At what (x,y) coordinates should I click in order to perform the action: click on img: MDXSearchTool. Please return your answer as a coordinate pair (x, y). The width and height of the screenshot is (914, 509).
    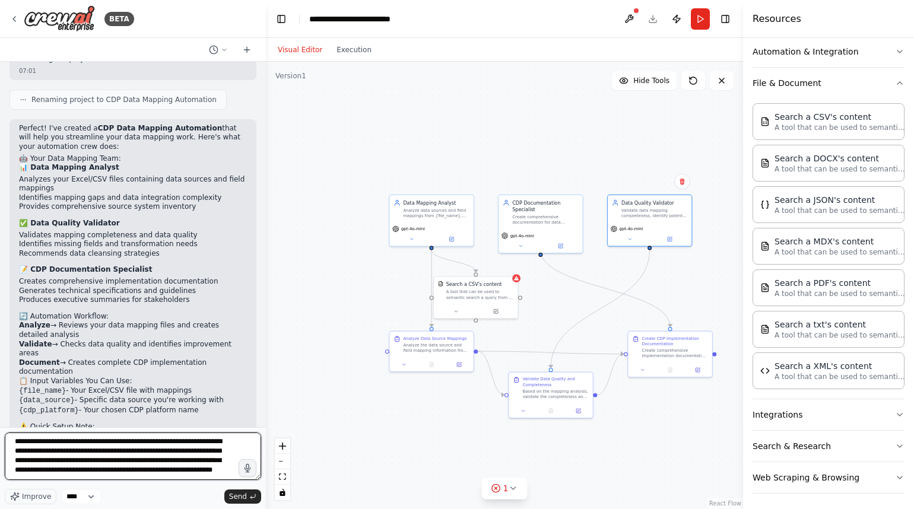
    Looking at the image, I should click on (765, 246).